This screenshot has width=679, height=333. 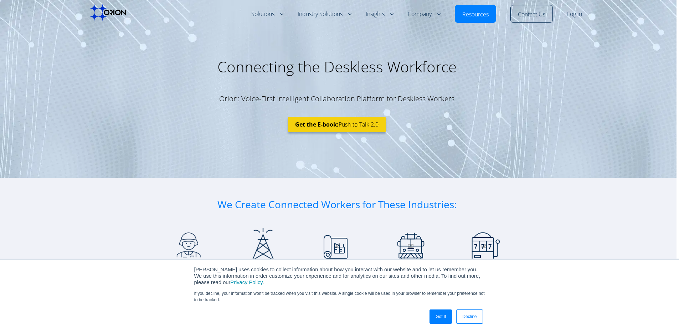 I want to click on a: Got It, so click(x=440, y=316).